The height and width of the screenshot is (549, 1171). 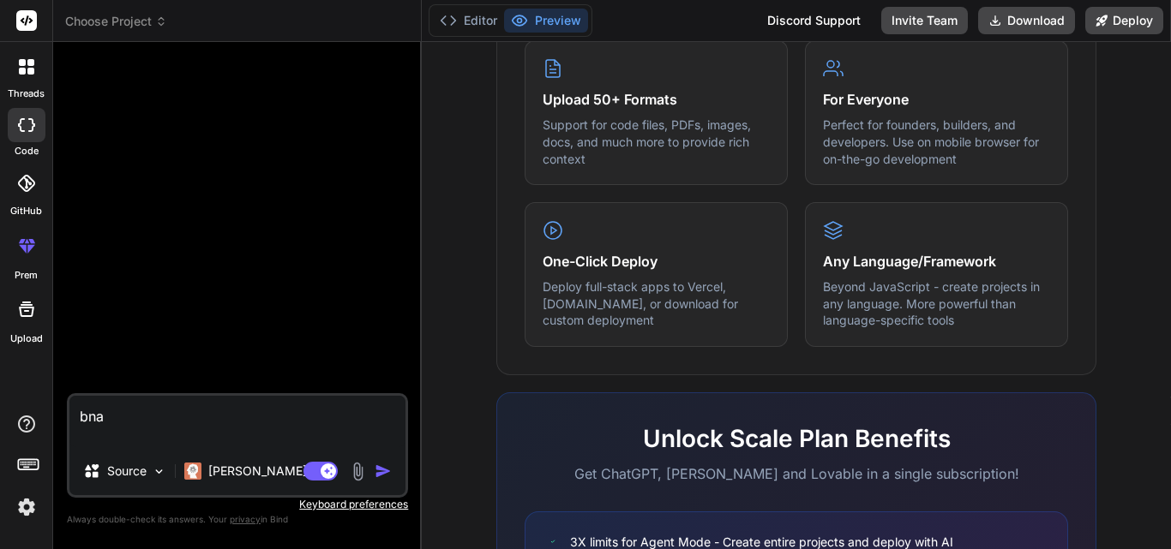 What do you see at coordinates (936, 141) in the screenshot?
I see `p: Perfect for founders, builders, and developers. Use on mobile browser for on-the-go development` at bounding box center [936, 141].